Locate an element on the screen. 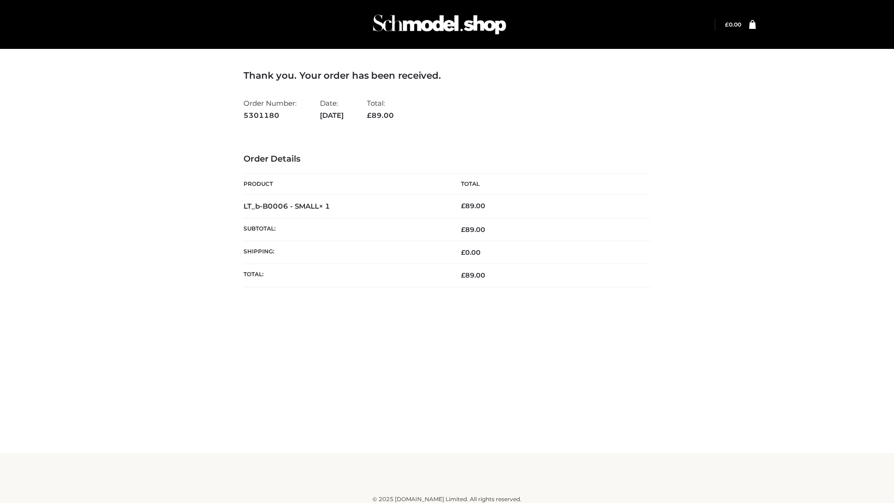 Image resolution: width=894 pixels, height=503 pixels. strong: LT_b-B0006 - SMALL is located at coordinates (287, 206).